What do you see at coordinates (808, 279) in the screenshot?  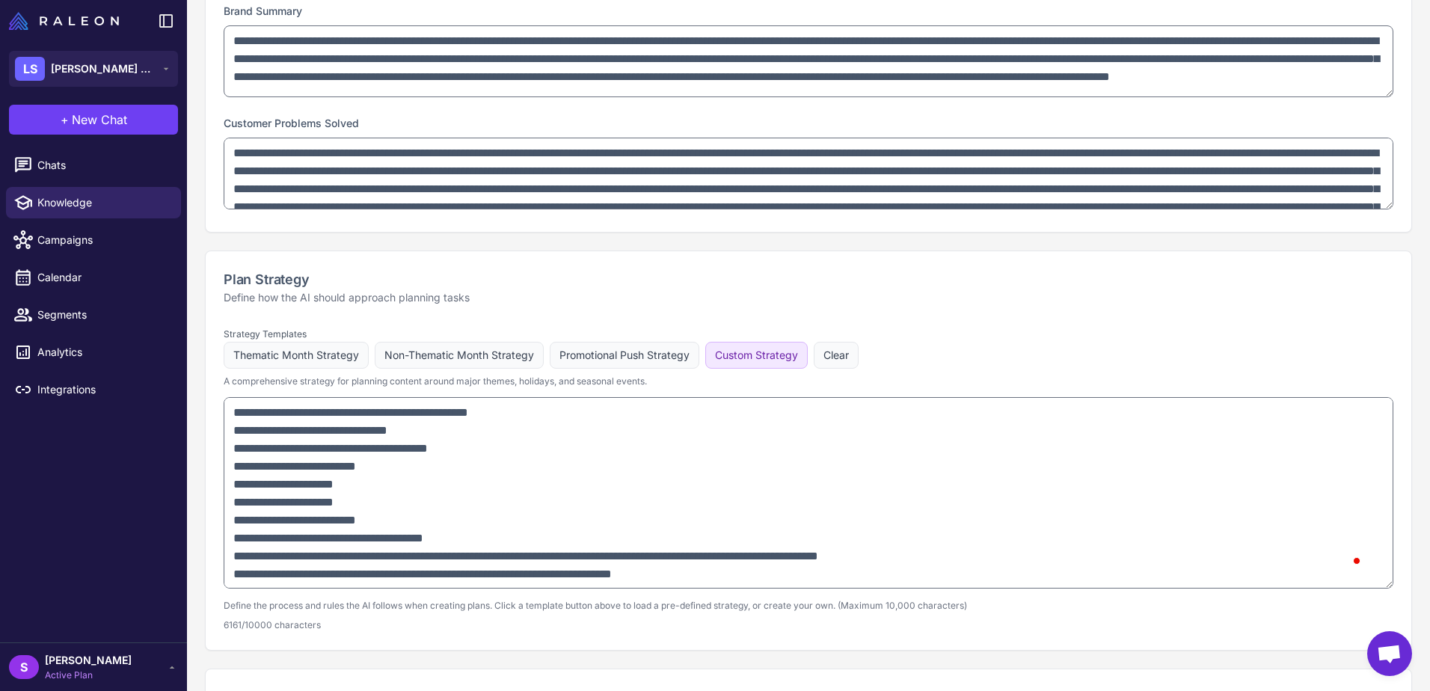 I see `h2: Plan Strategy` at bounding box center [808, 279].